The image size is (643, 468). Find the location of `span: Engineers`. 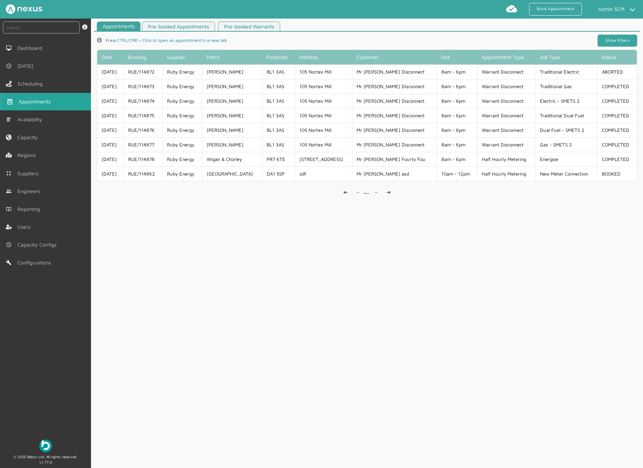

span: Engineers is located at coordinates (30, 191).